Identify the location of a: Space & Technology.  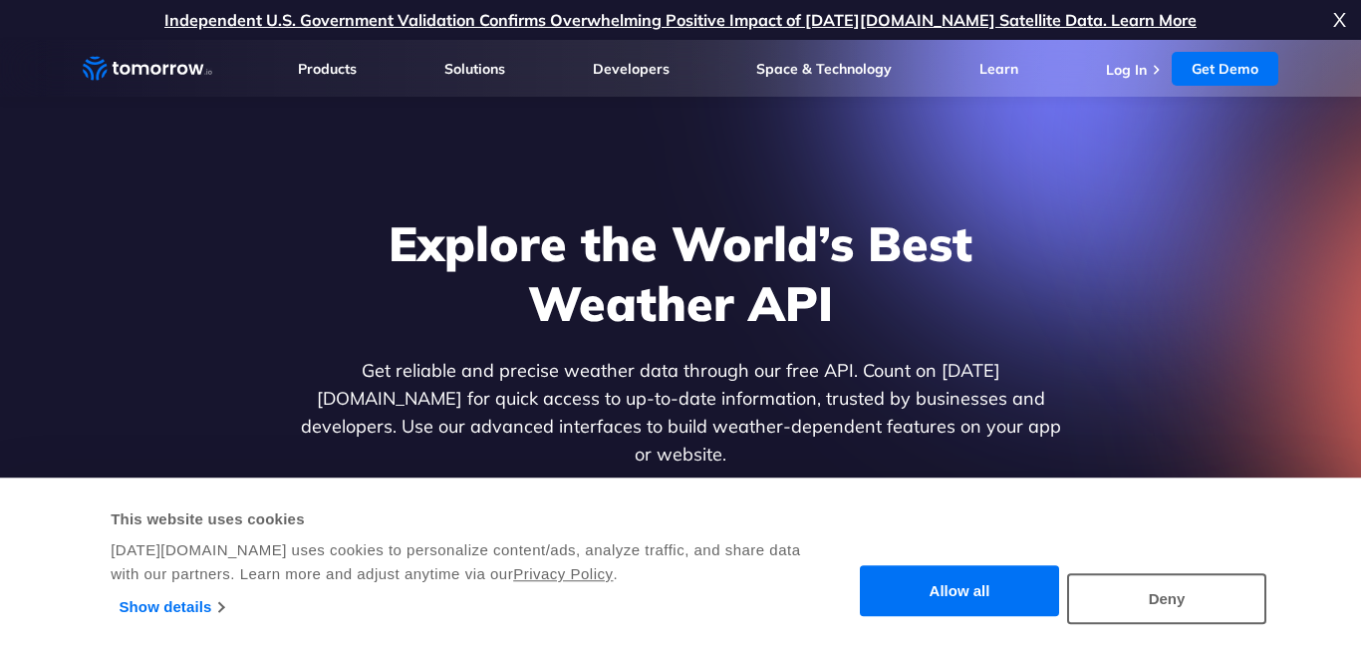
(824, 69).